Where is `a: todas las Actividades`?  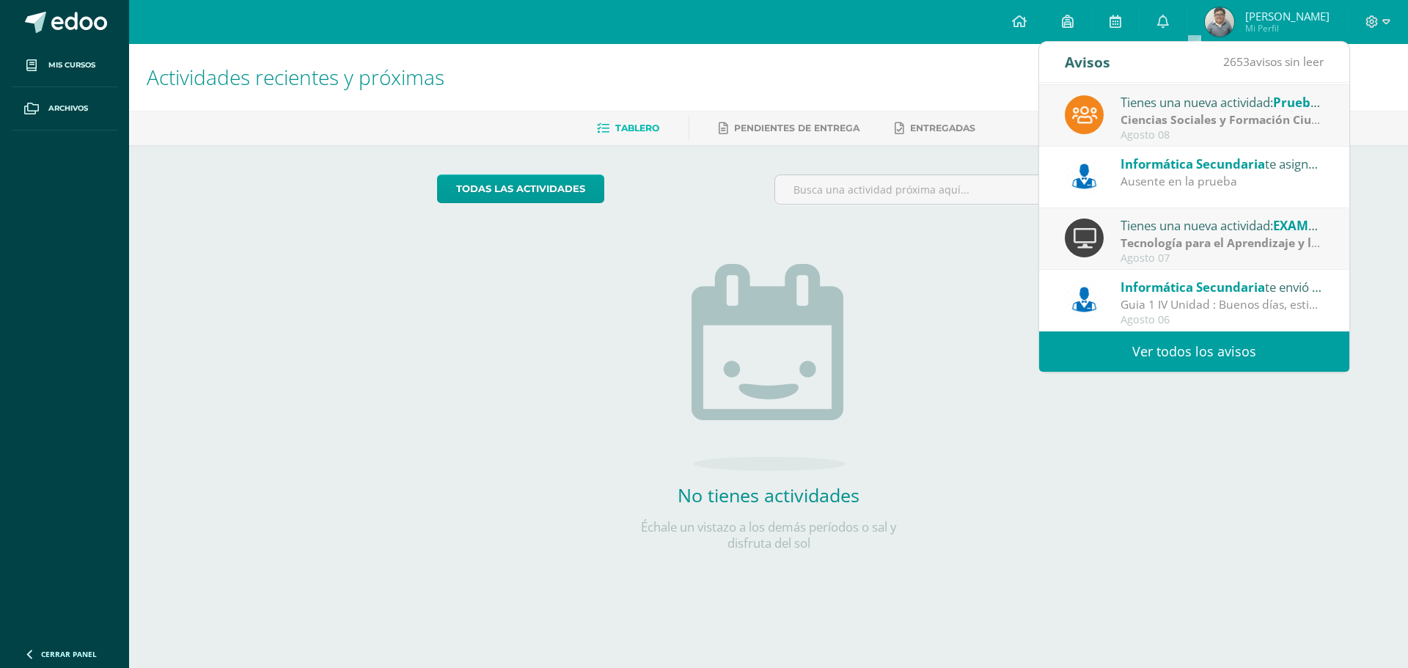
a: todas las Actividades is located at coordinates (521, 188).